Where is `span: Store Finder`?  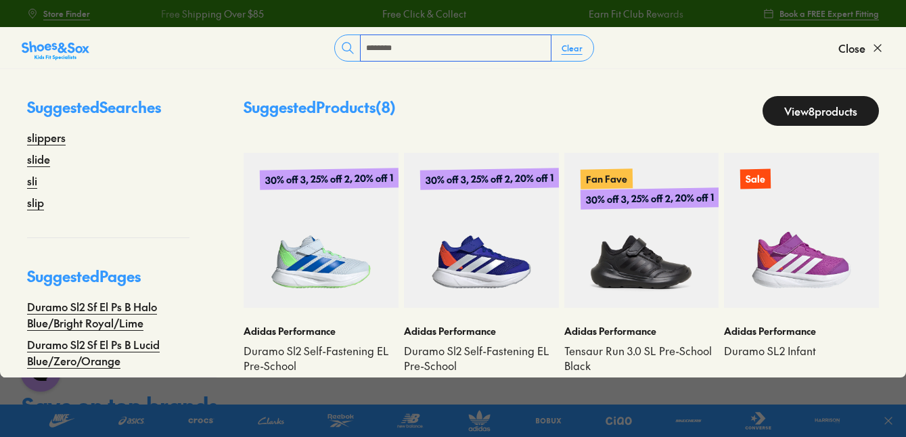
span: Store Finder is located at coordinates (66, 14).